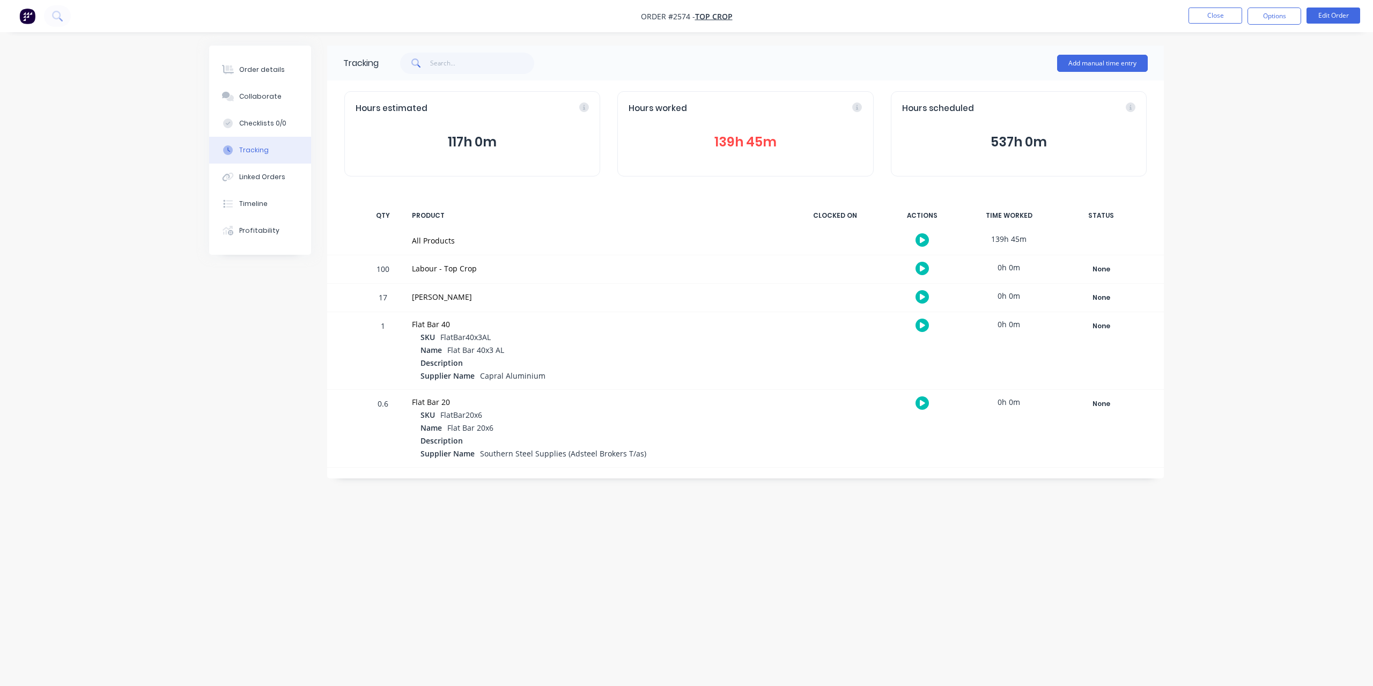 Image resolution: width=1373 pixels, height=686 pixels. What do you see at coordinates (383, 270) in the screenshot?
I see `div: 100` at bounding box center [383, 270].